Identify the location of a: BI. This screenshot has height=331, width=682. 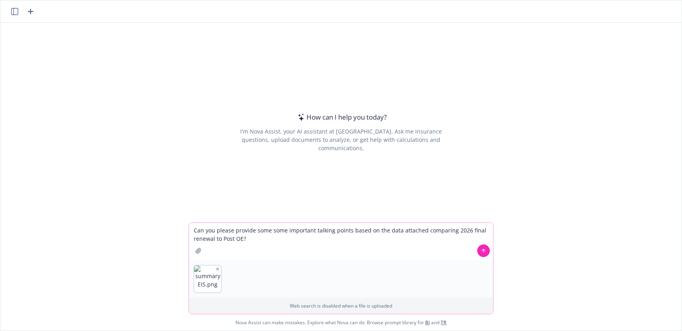
(427, 322).